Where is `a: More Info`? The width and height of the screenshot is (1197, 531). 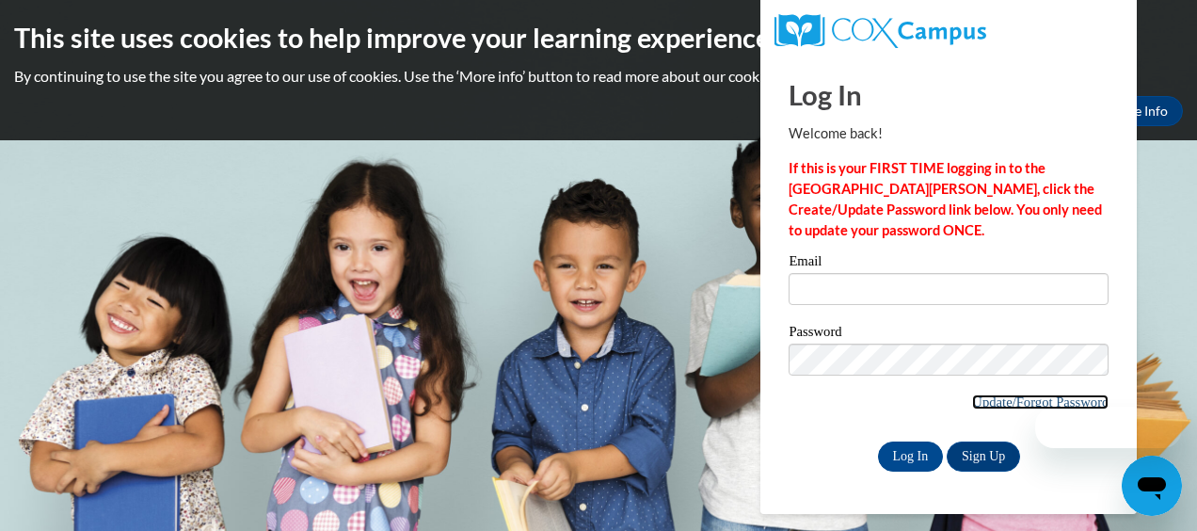 a: More Info is located at coordinates (1138, 111).